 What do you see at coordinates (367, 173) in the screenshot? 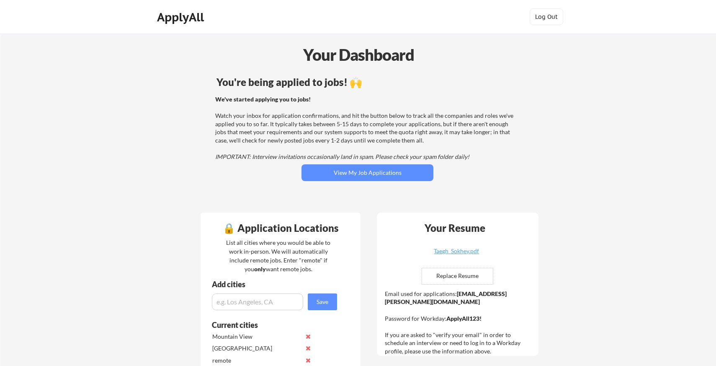
I see `button: View My Job Applications` at bounding box center [367, 173].